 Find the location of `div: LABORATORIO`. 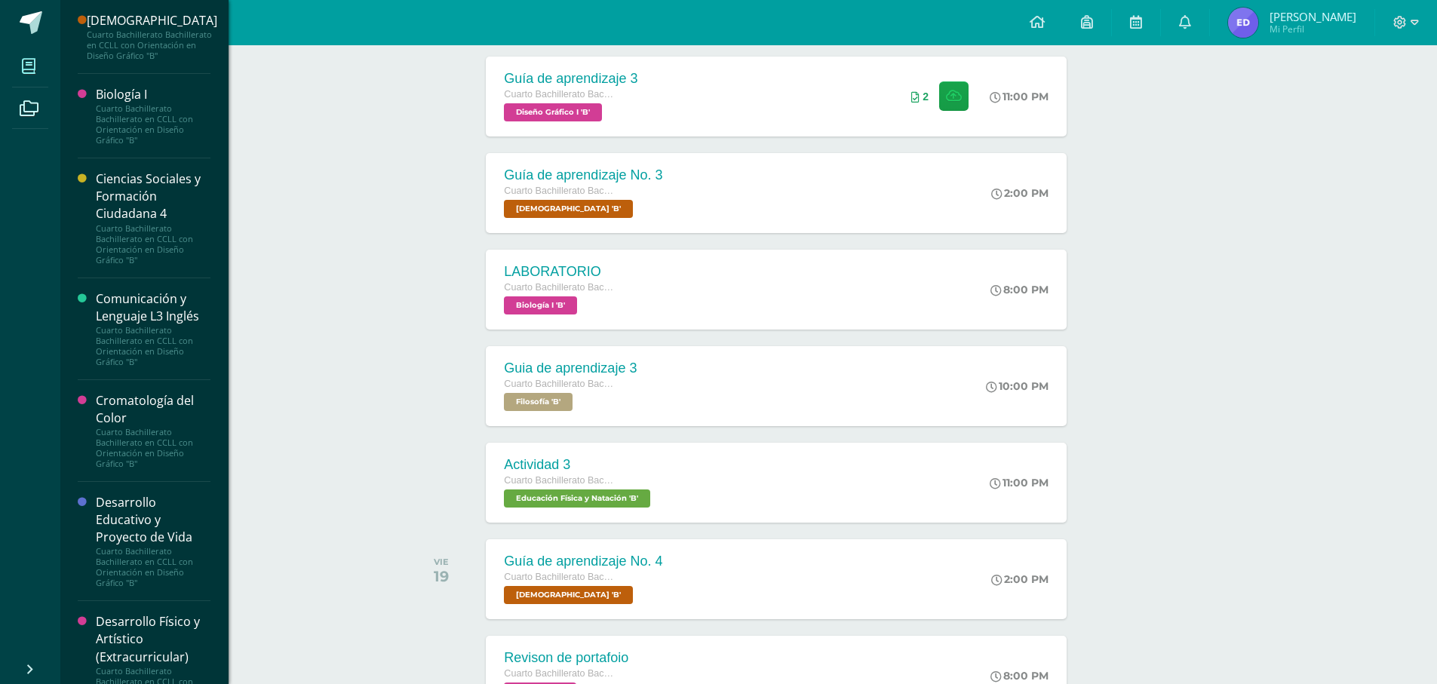

div: LABORATORIO is located at coordinates (560, 272).